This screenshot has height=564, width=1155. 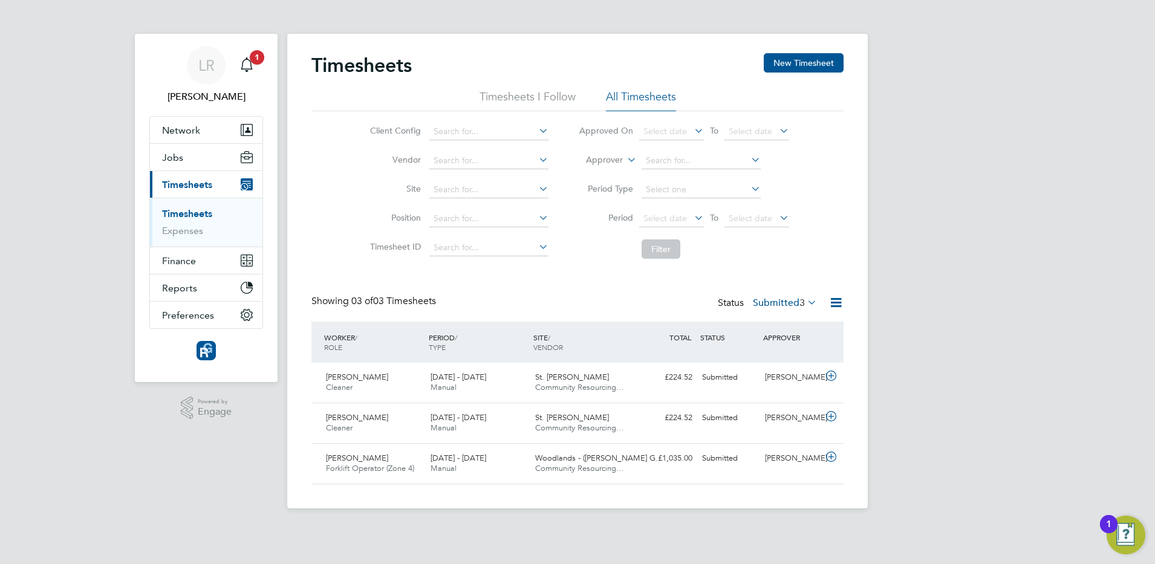 I want to click on img: resourcinggroup-logo-retina.png, so click(x=206, y=351).